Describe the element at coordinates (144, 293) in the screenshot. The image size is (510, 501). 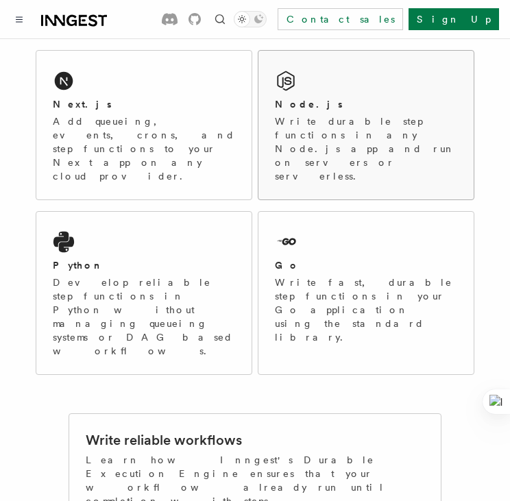
I see `a: PythonDevelop reliable step functions in Python without managing queueing systems or DAG based wo...` at that location.